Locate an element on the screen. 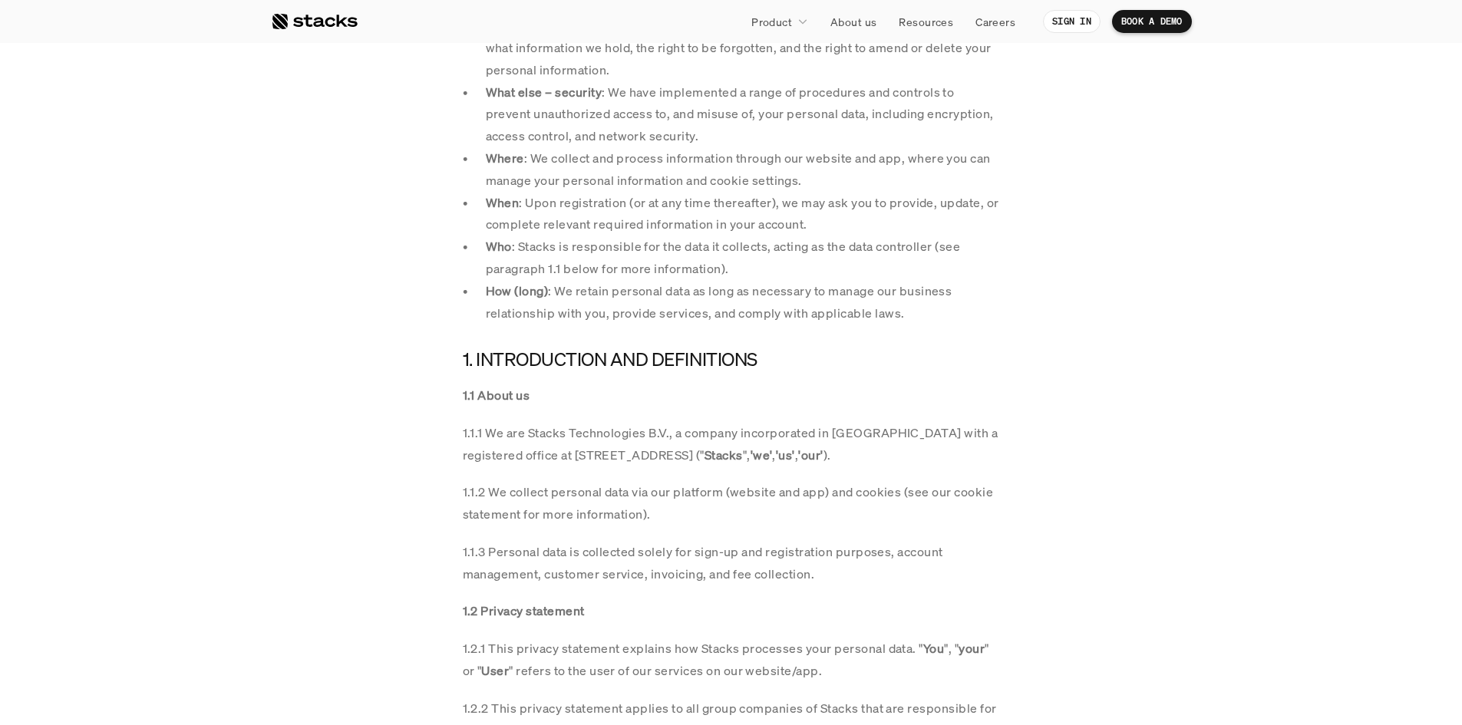  a: SIGN IN is located at coordinates (1071, 21).